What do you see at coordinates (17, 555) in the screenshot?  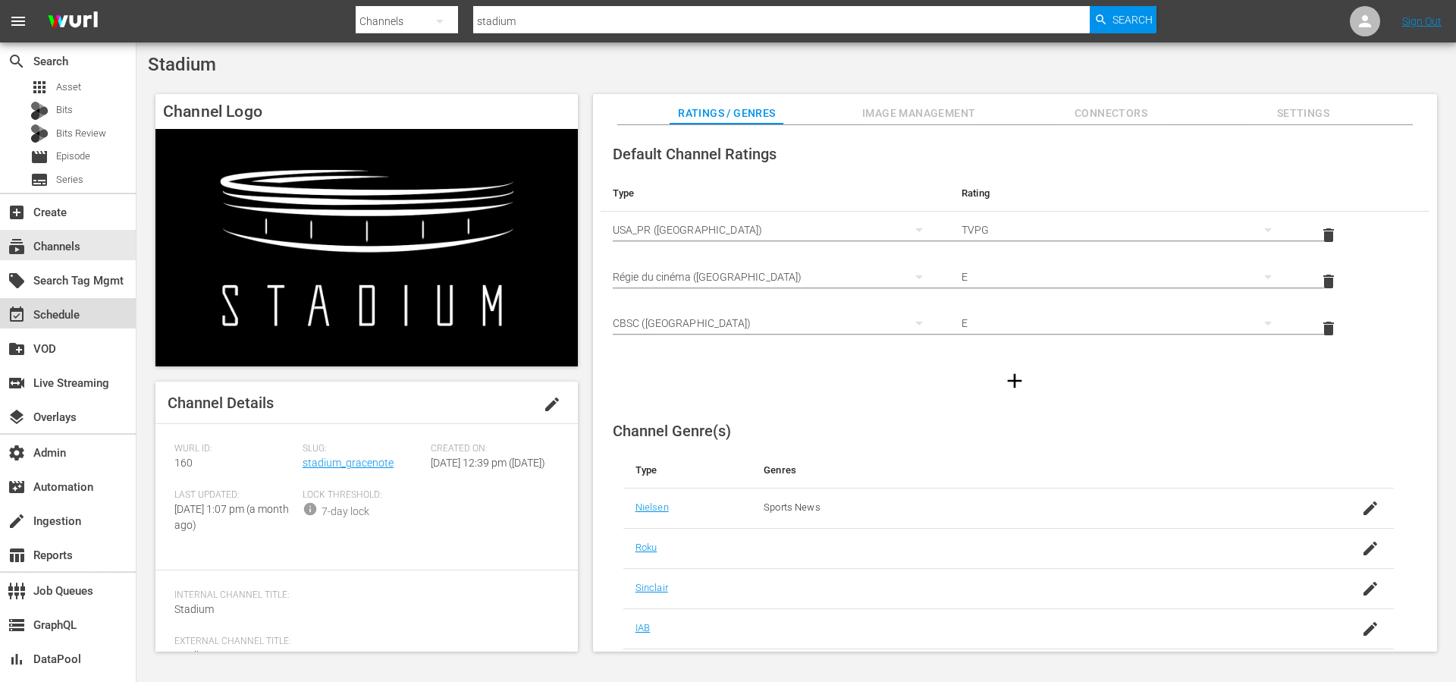 I see `span: Reports` at bounding box center [17, 555].